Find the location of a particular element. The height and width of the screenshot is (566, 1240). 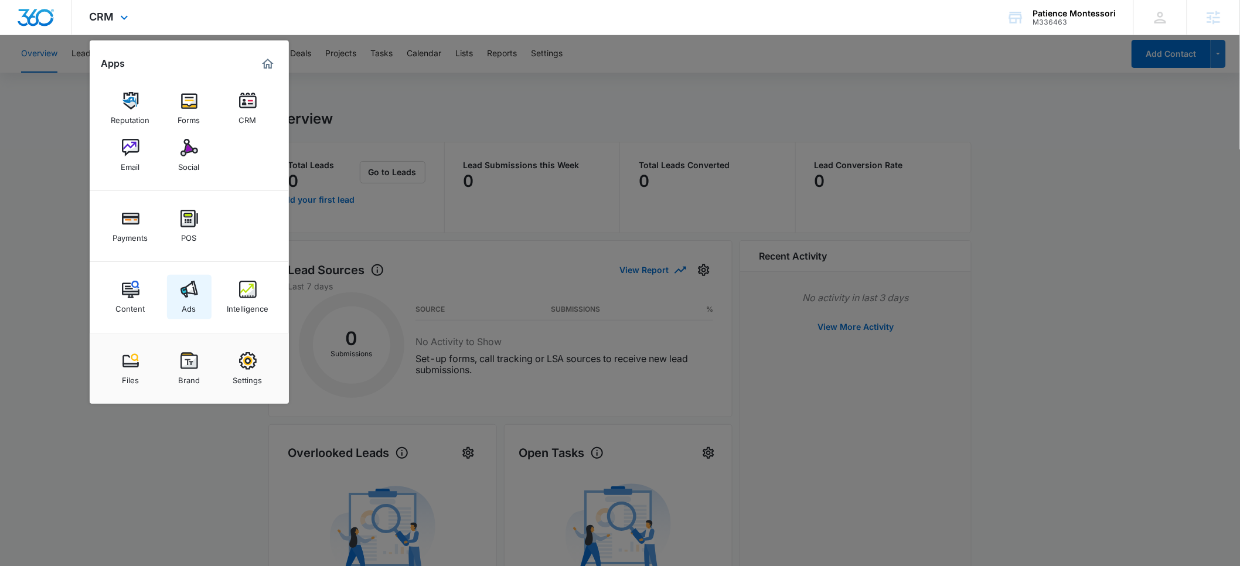

div: Files is located at coordinates (130, 377).